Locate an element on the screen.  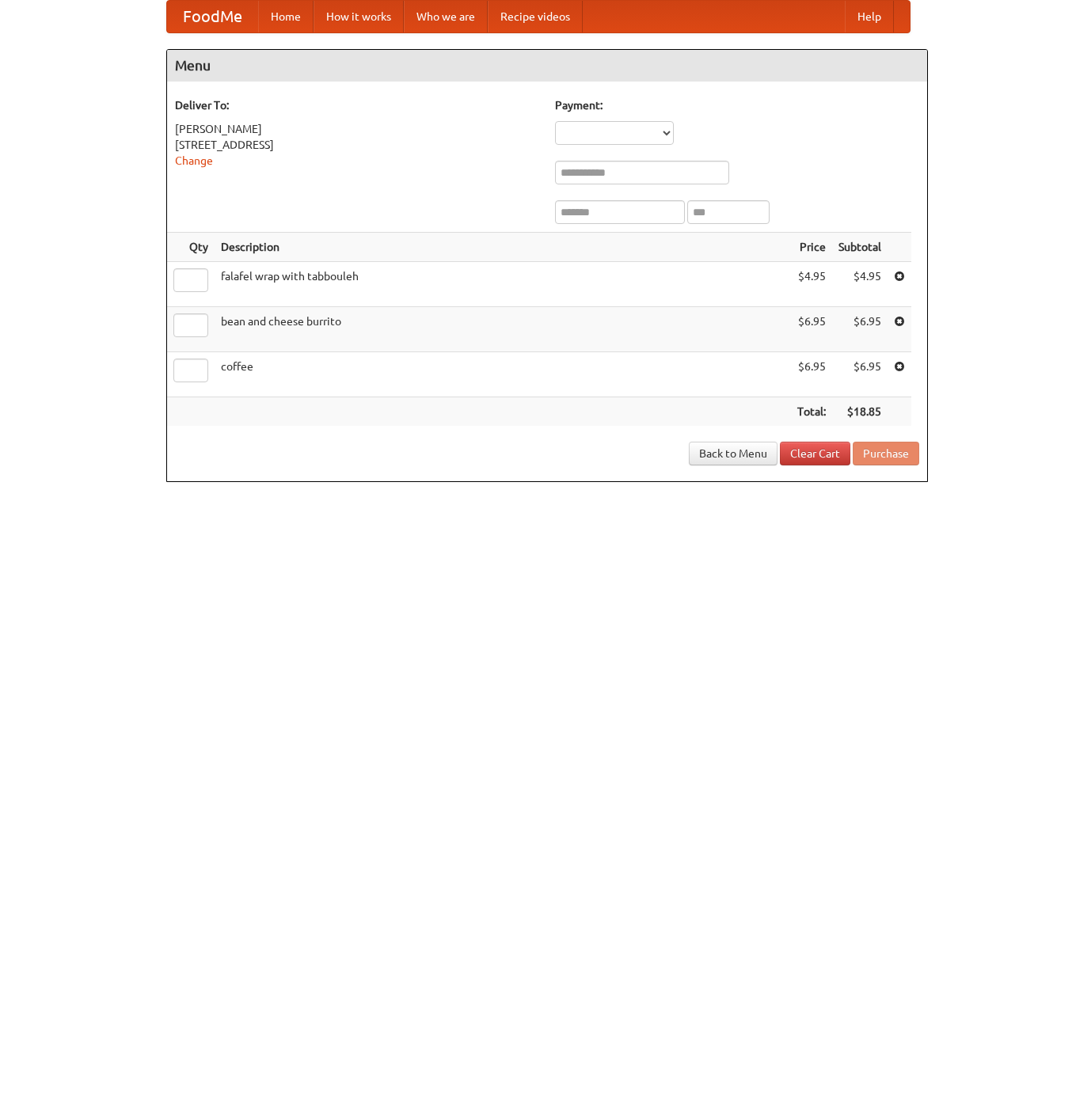
a: Help is located at coordinates (869, 17).